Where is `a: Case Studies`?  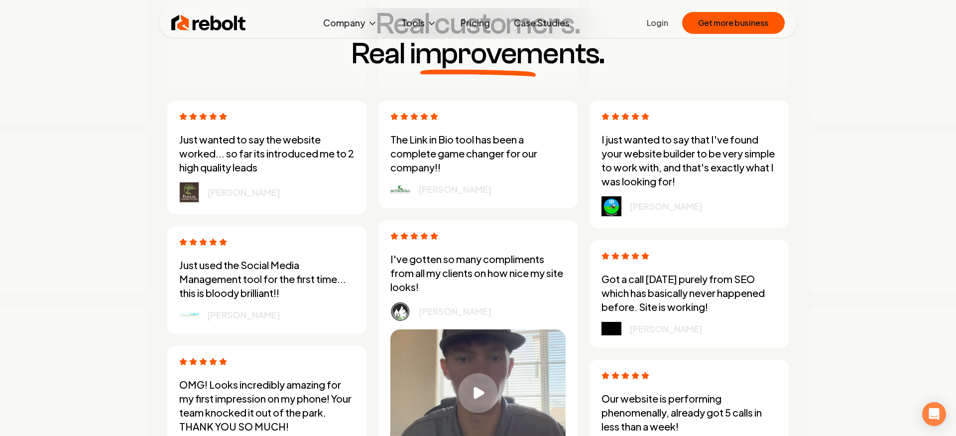 a: Case Studies is located at coordinates (542, 23).